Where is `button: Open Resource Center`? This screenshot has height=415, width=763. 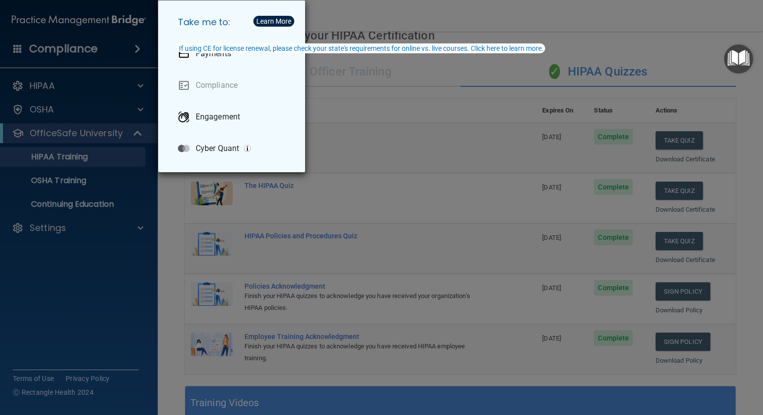
button: Open Resource Center is located at coordinates (739, 59).